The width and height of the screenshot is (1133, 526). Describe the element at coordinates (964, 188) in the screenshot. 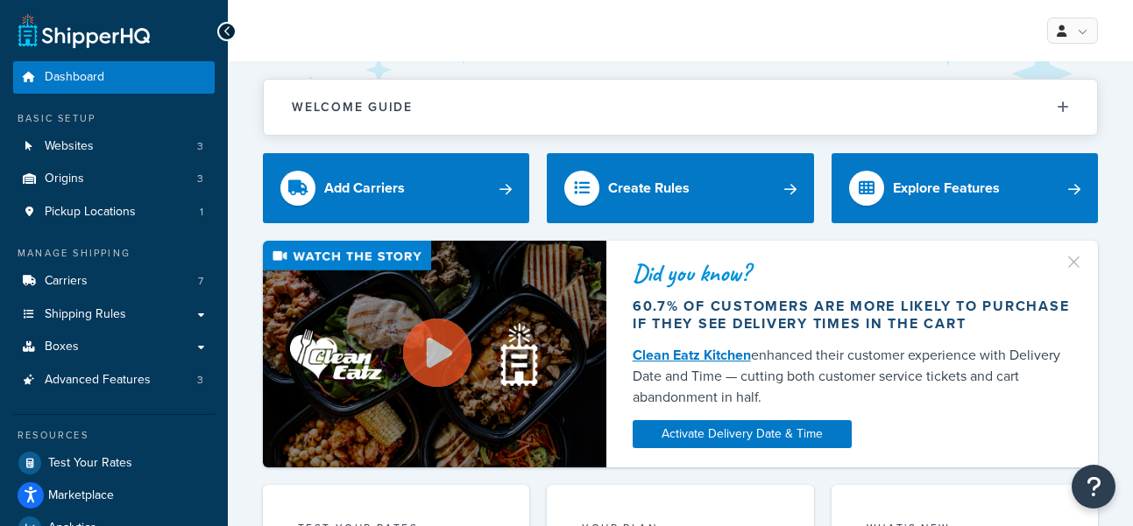

I see `a: Explore Features` at that location.